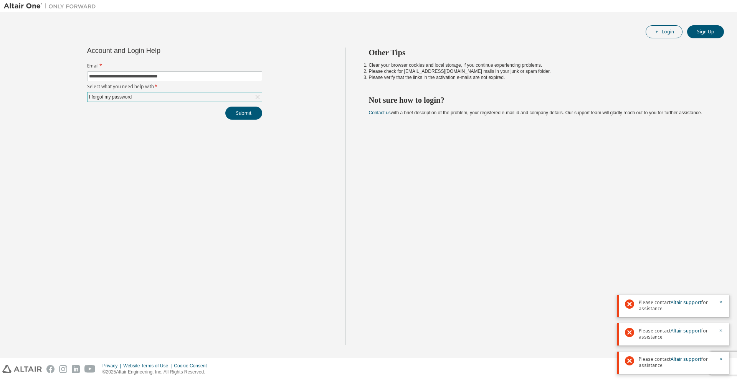 The image size is (737, 380). I want to click on div: Account and Login Help, so click(157, 51).